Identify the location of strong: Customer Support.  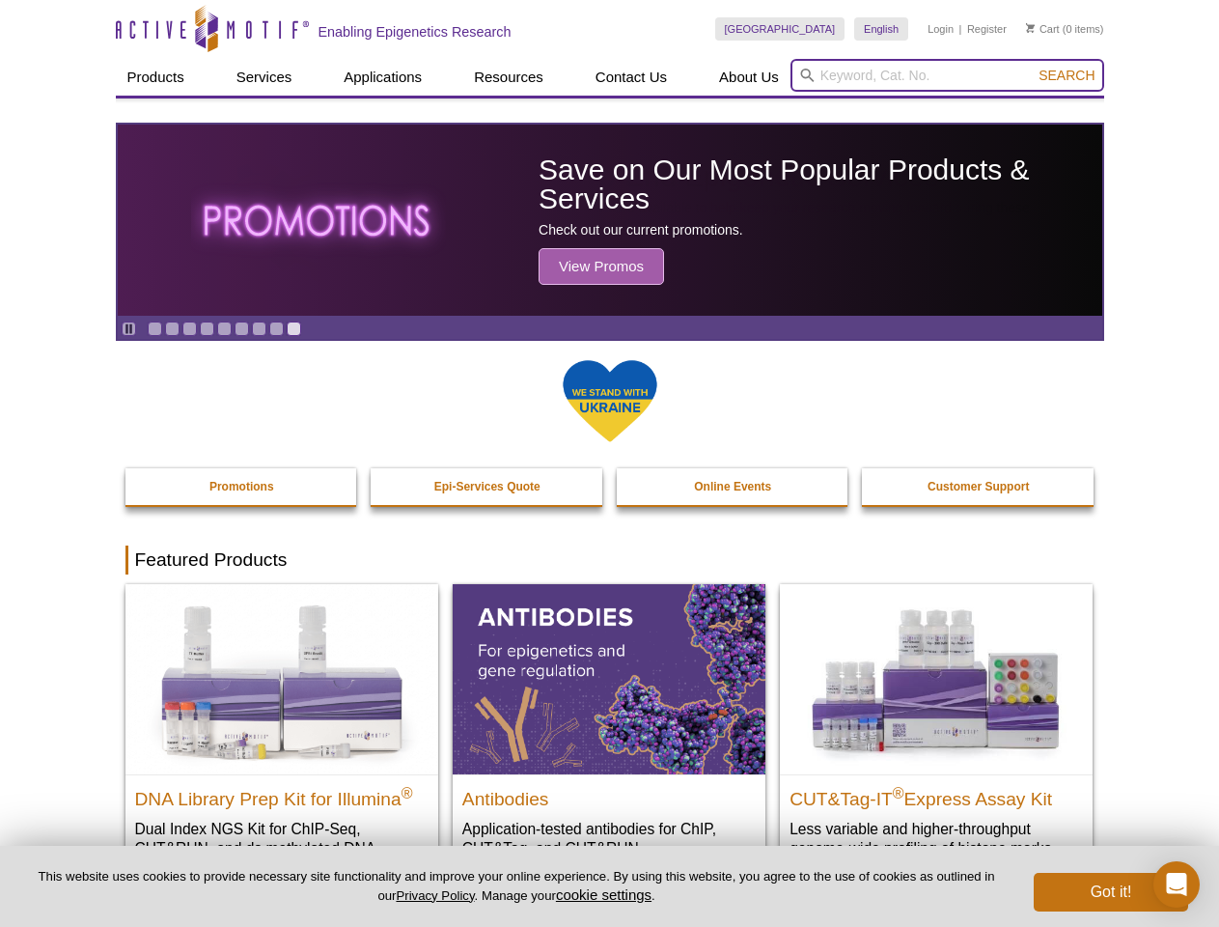
(978, 487).